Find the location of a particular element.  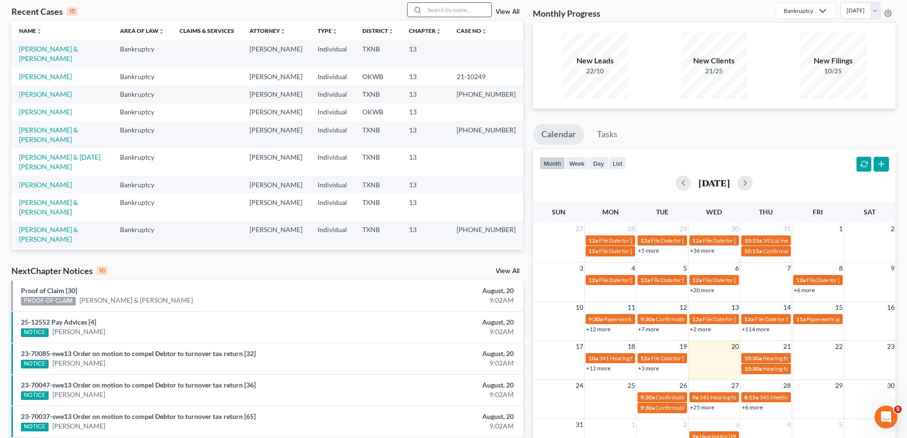

h3: Monthly Progress is located at coordinates (567, 13).